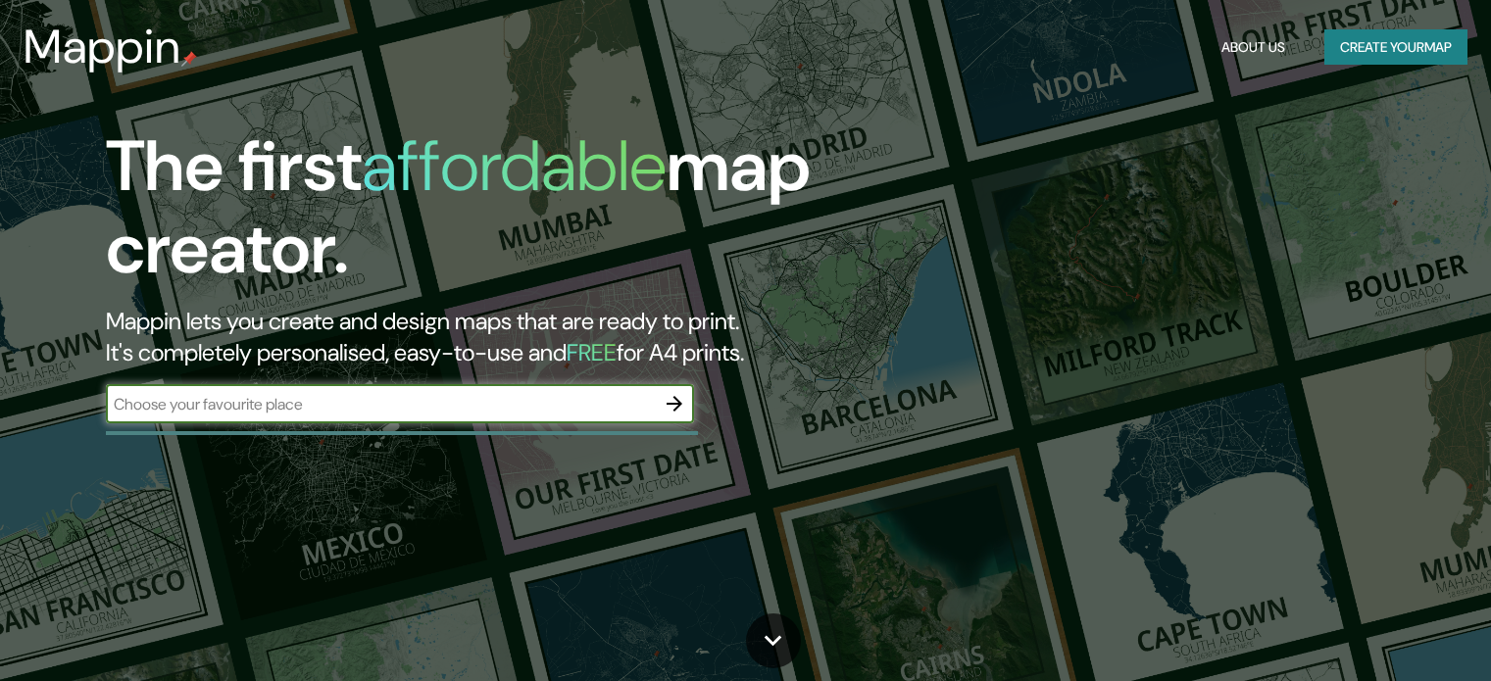 This screenshot has width=1491, height=681. Describe the element at coordinates (478, 216) in the screenshot. I see `h1: The first map creator.` at that location.